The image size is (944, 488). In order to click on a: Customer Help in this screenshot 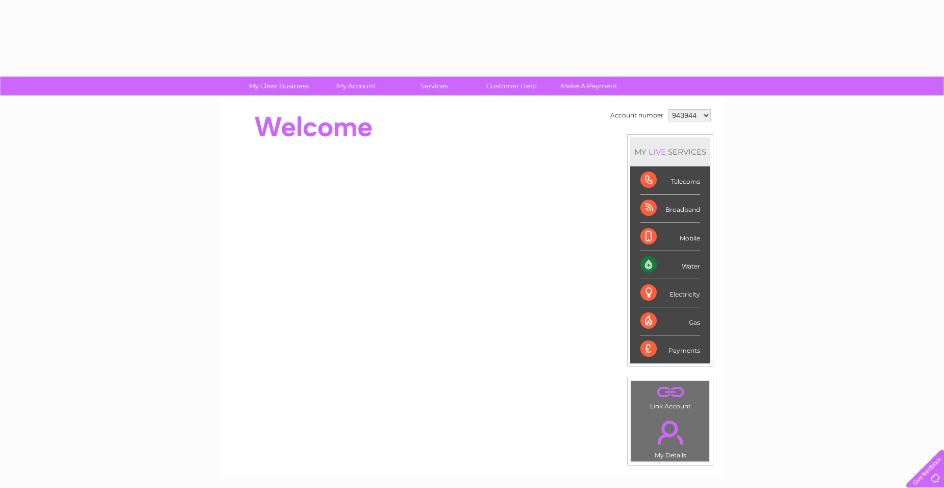, I will do `click(511, 86)`.